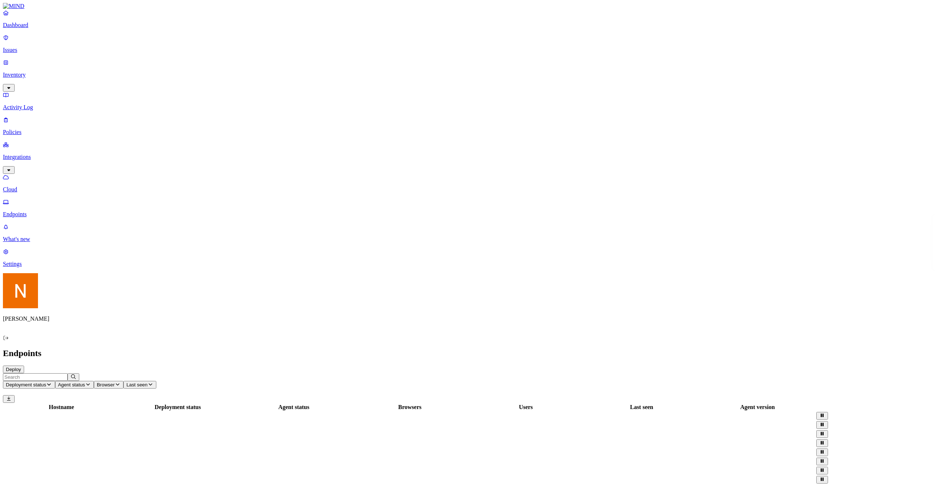 Image resolution: width=935 pixels, height=485 pixels. Describe the element at coordinates (467, 208) in the screenshot. I see `a: Endpoints` at that location.